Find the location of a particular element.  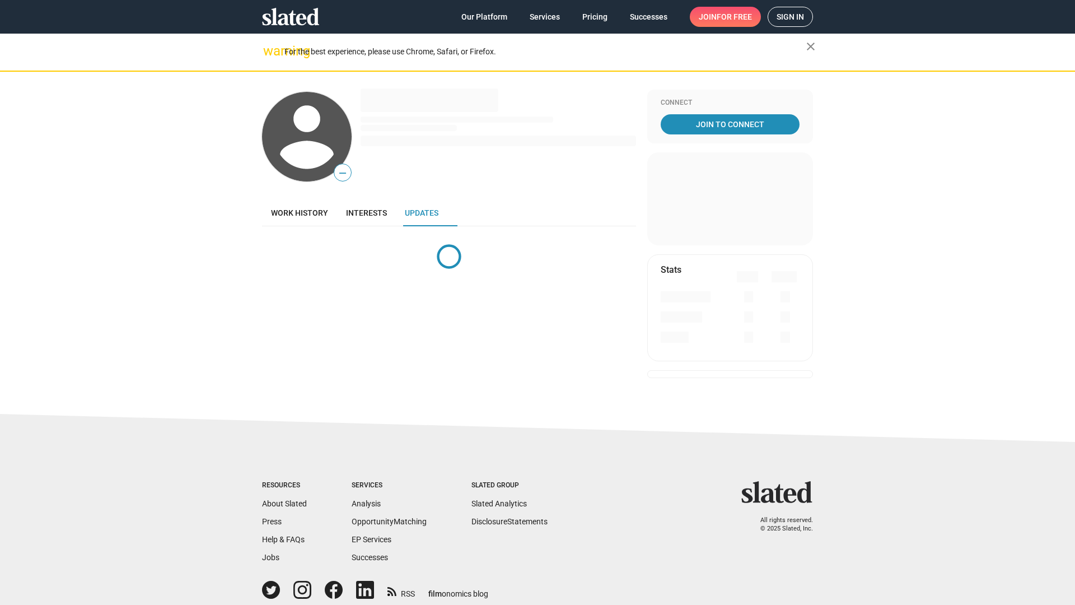

div: Slated Group is located at coordinates (509, 485).